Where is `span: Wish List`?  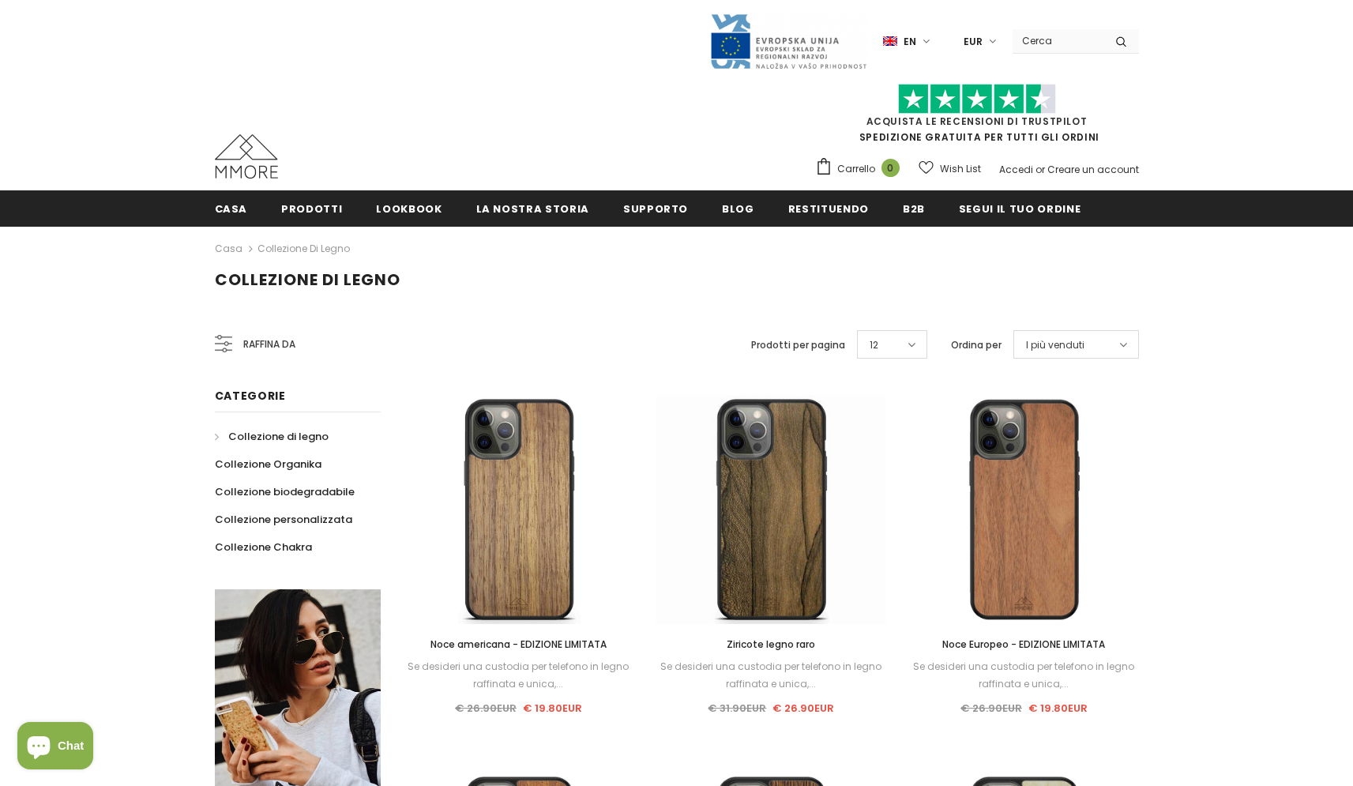
span: Wish List is located at coordinates (961, 169).